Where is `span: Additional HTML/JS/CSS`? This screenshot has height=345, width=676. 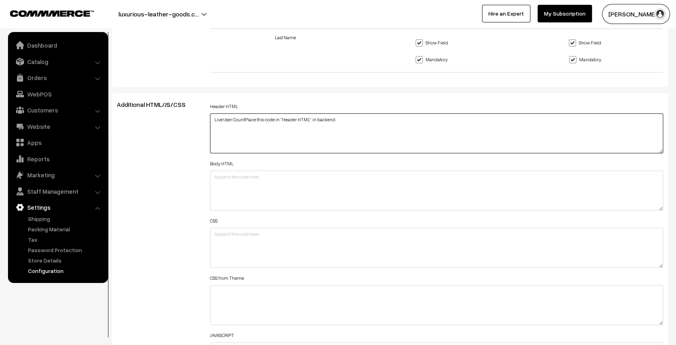
span: Additional HTML/JS/CSS is located at coordinates (156, 104).